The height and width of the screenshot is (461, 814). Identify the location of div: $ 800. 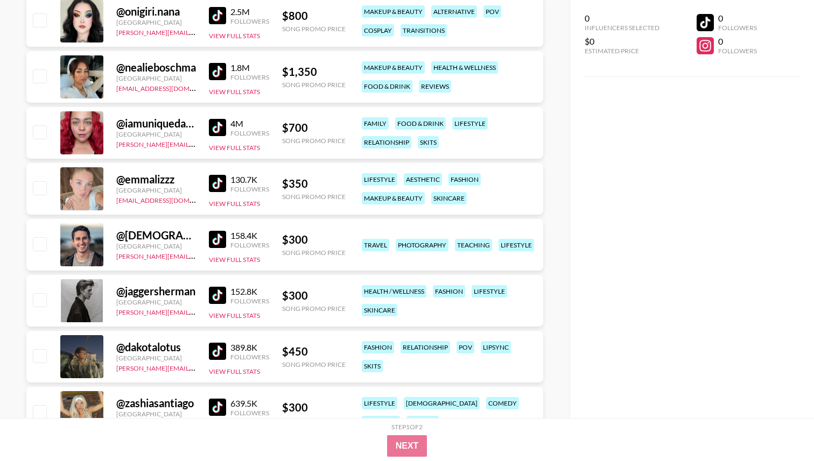
(314, 16).